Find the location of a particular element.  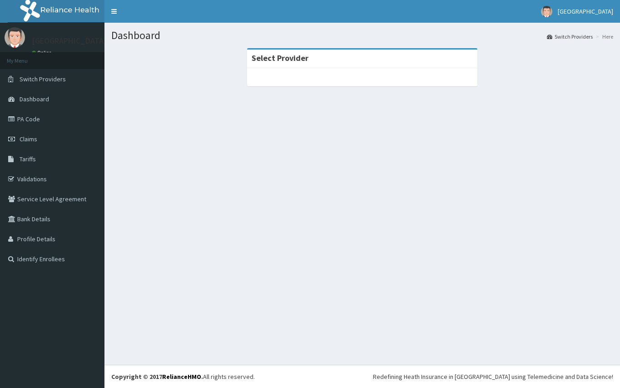

span: Switch Providers is located at coordinates (43, 79).